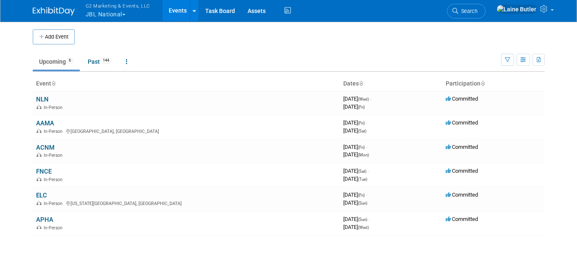 This screenshot has width=577, height=270. I want to click on span: (Mon), so click(363, 155).